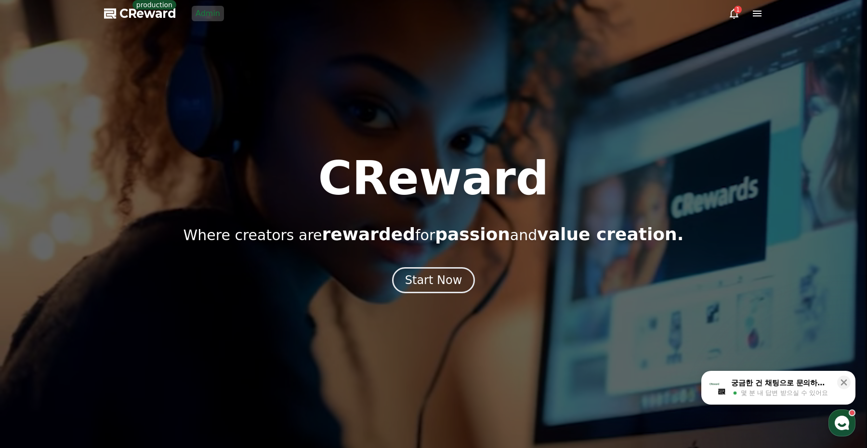  What do you see at coordinates (473, 234) in the screenshot?
I see `span: passion` at bounding box center [473, 234].